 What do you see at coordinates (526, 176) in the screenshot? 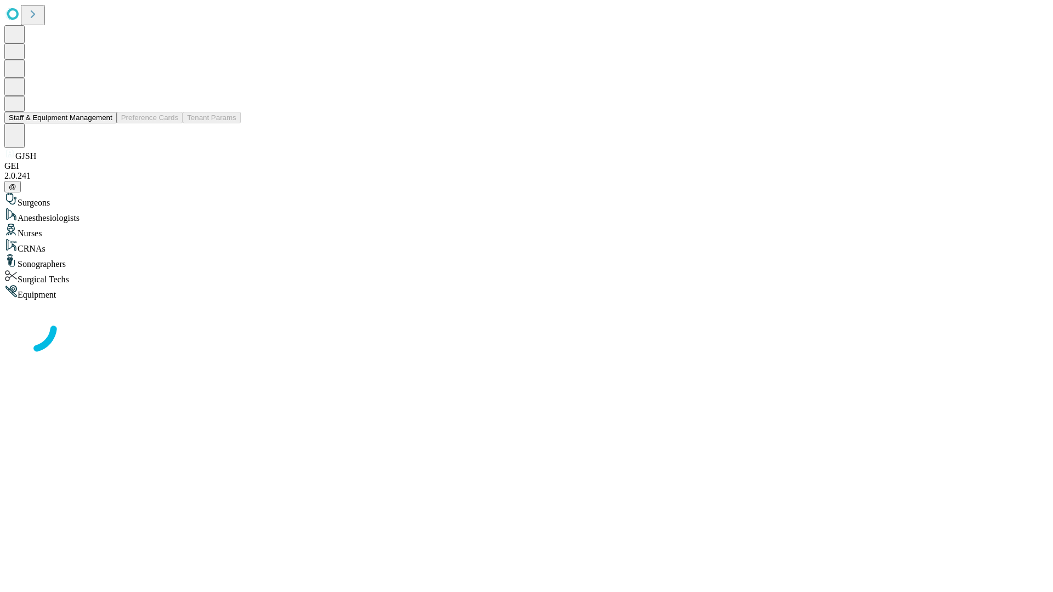
I see `div: 2.0.241` at bounding box center [526, 176].